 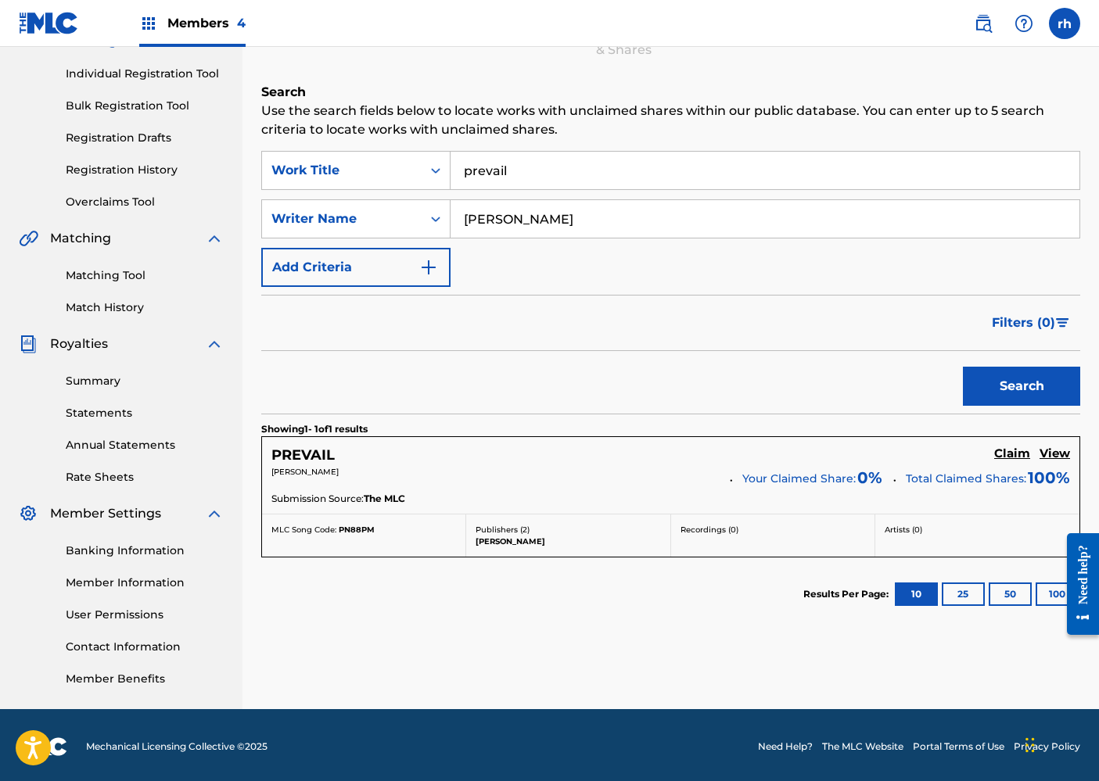 What do you see at coordinates (1022, 386) in the screenshot?
I see `button: Search` at bounding box center [1022, 386].